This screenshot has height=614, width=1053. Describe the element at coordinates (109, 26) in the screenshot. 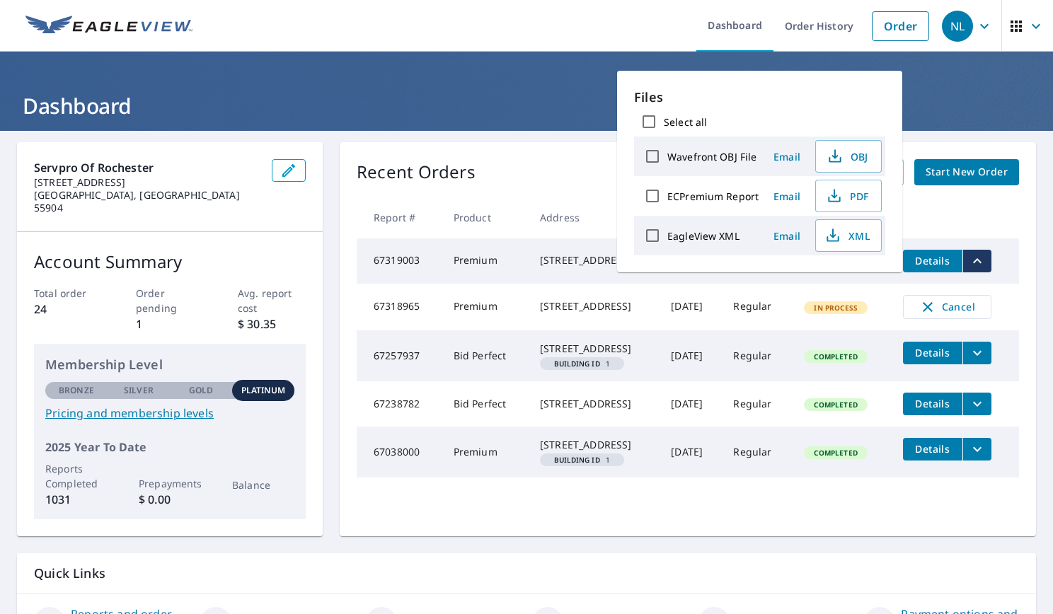

I see `img: EV Logo` at that location.